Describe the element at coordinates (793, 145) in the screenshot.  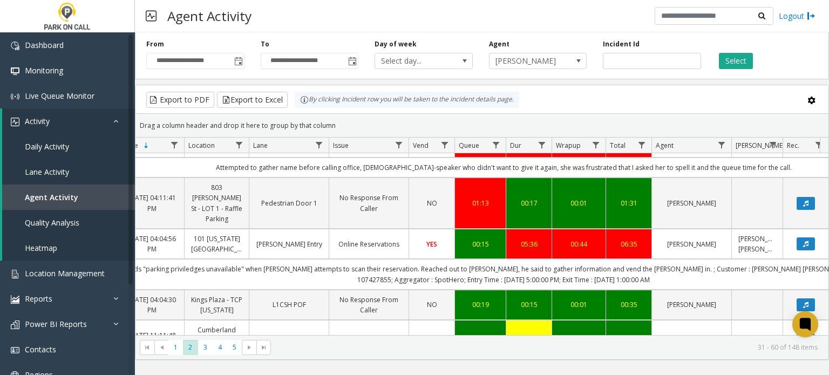
I see `span: Rec.` at that location.